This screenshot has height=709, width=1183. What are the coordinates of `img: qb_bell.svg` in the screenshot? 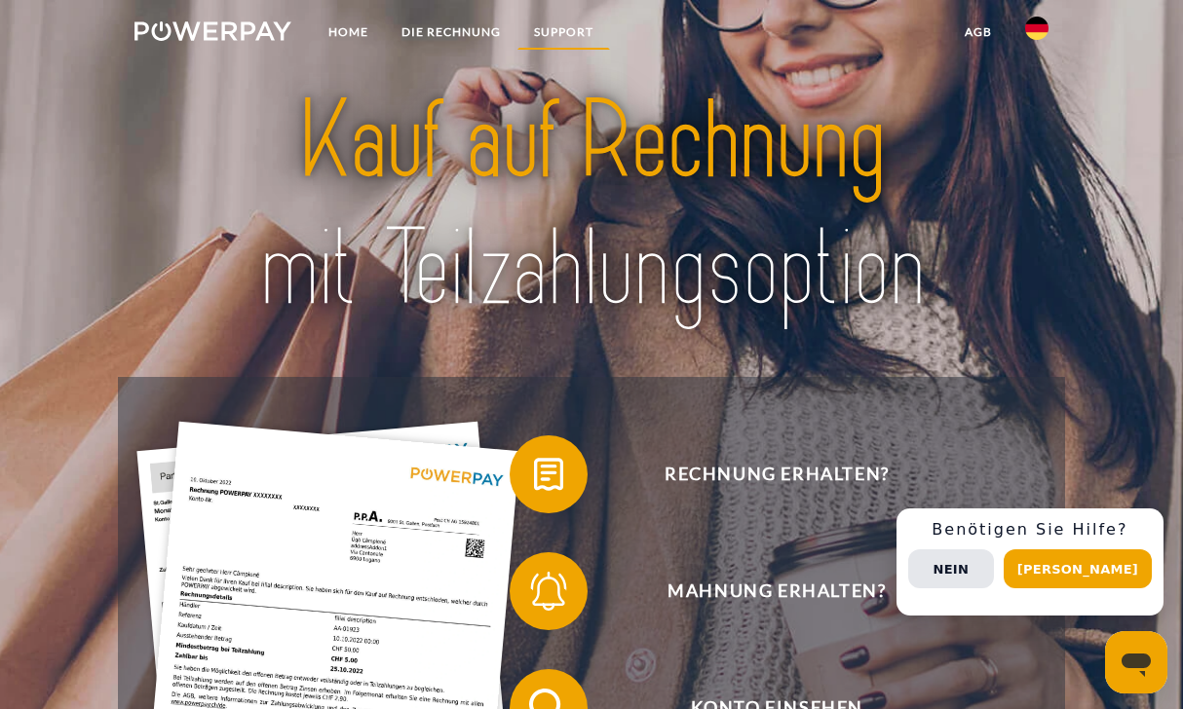 It's located at (549, 591).